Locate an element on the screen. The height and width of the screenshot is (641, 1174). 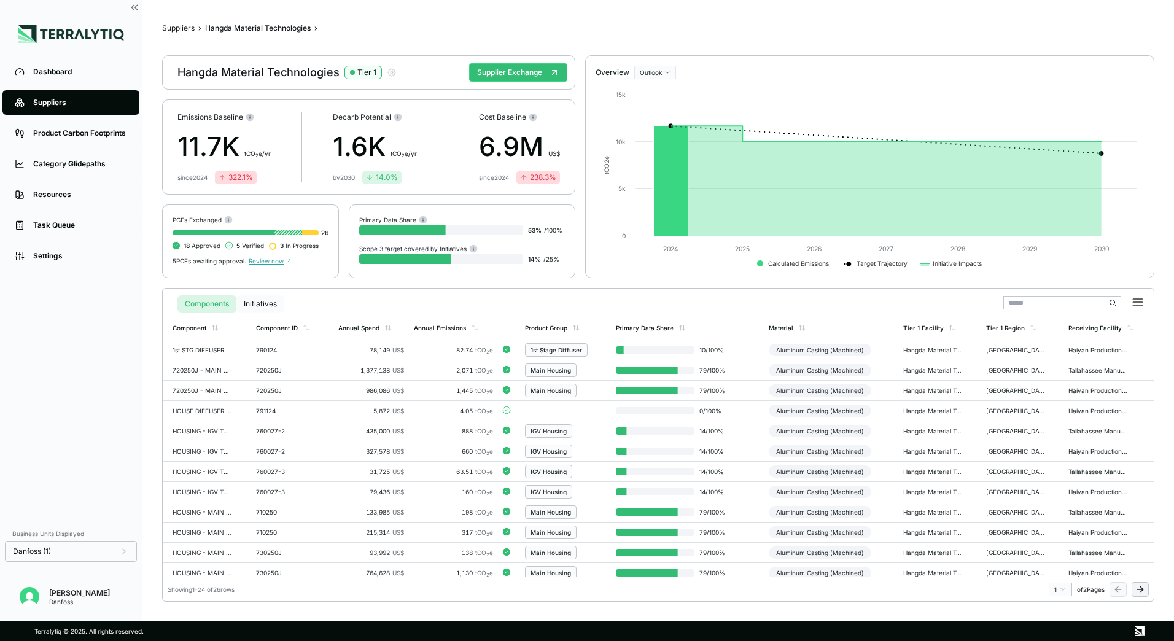
div: 82.74 is located at coordinates (453, 350).